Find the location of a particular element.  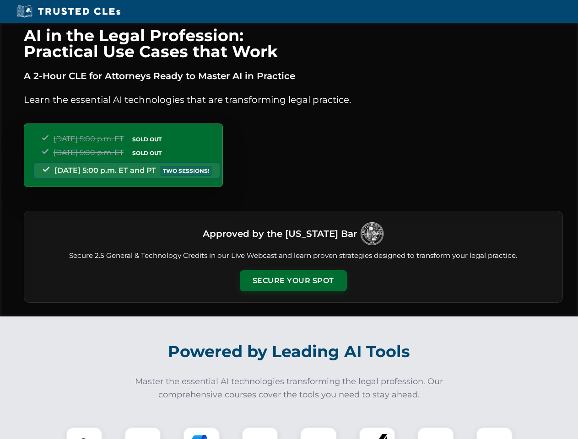

h2: Powered by Leading AI Tools is located at coordinates (289, 352).